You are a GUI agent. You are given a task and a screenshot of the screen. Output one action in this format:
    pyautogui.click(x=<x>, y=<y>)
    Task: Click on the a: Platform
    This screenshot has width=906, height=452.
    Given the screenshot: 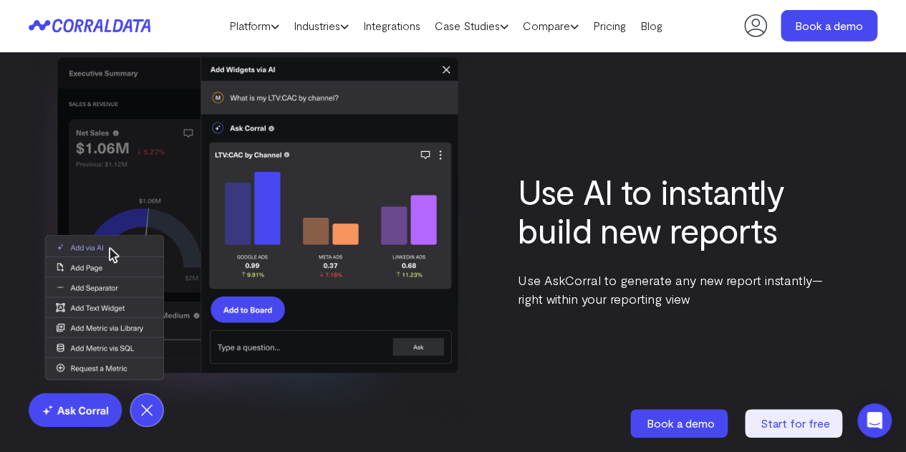 What is the action you would take?
    pyautogui.click(x=254, y=26)
    